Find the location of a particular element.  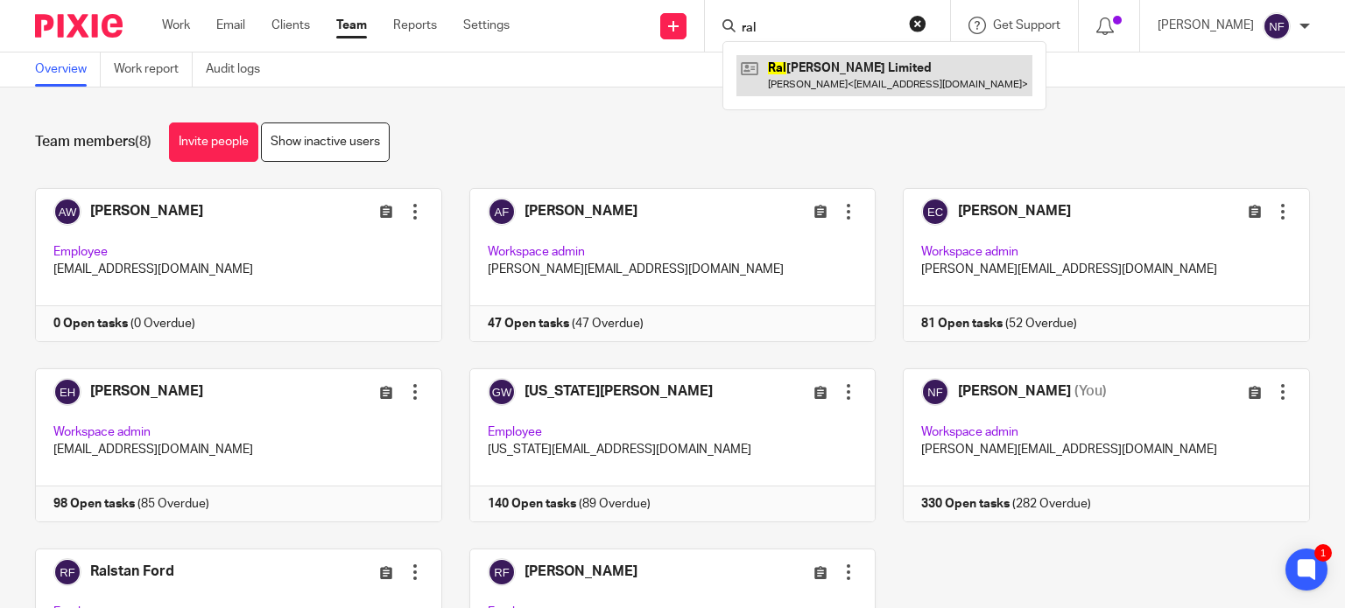

span: (8) is located at coordinates (143, 142).